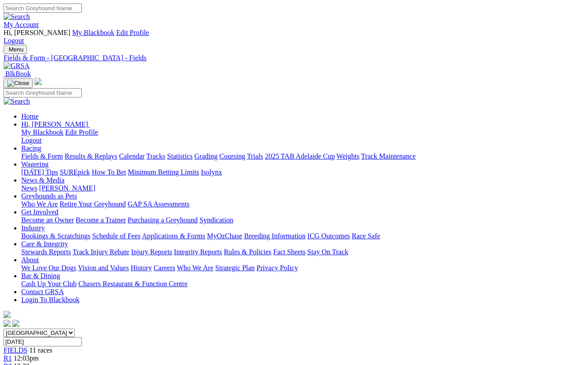  What do you see at coordinates (46, 251) in the screenshot?
I see `a: Stewards Reports` at bounding box center [46, 251].